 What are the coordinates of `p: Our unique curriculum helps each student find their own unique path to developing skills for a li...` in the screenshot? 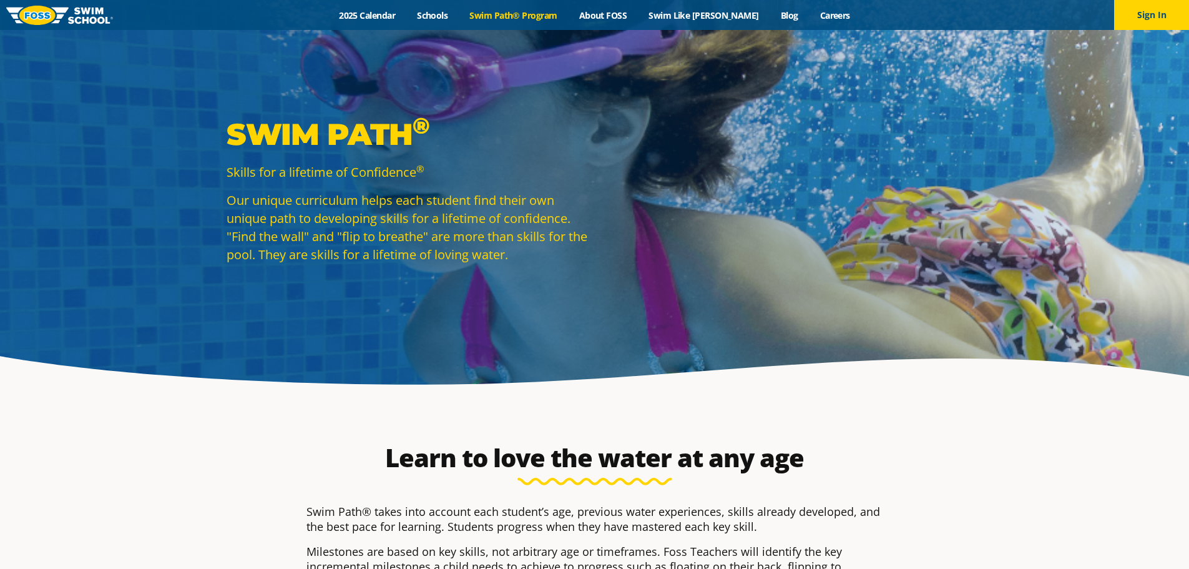 It's located at (408, 227).